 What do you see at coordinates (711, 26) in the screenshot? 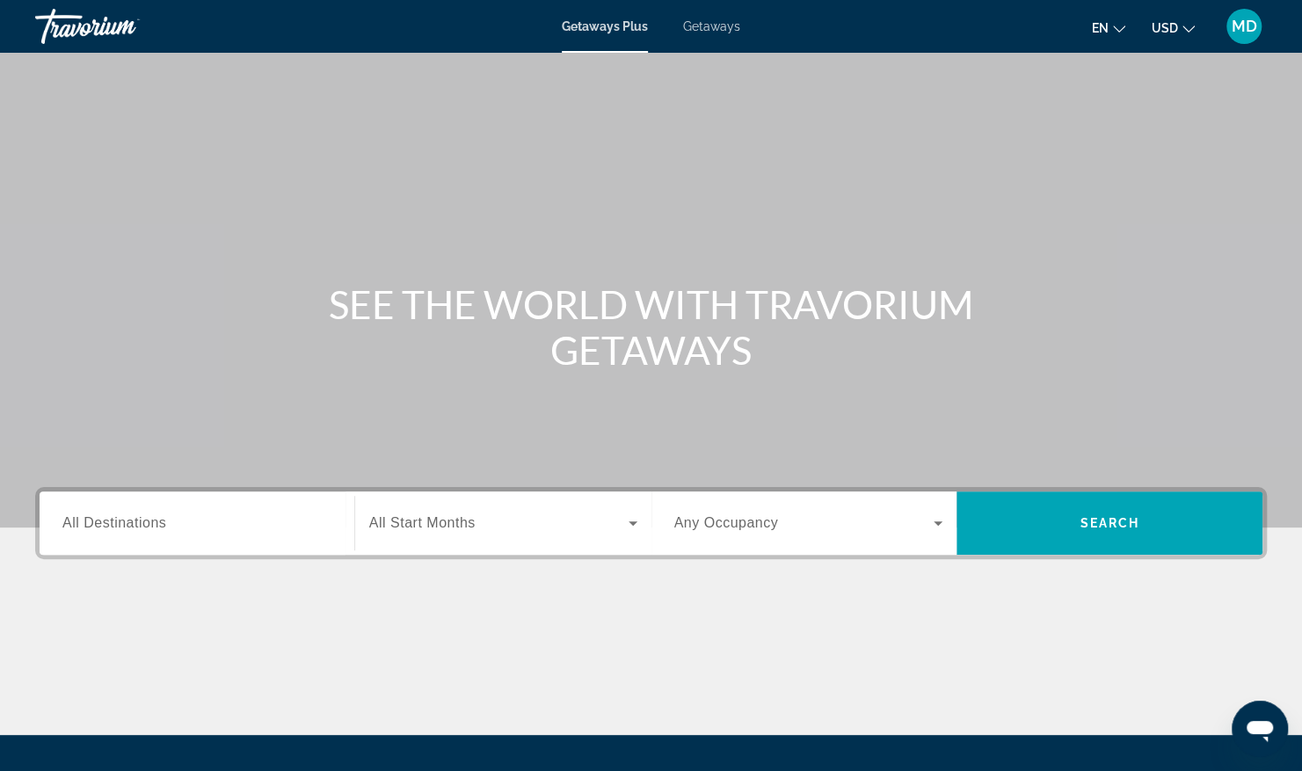
I see `a: Getaways` at bounding box center [711, 26].